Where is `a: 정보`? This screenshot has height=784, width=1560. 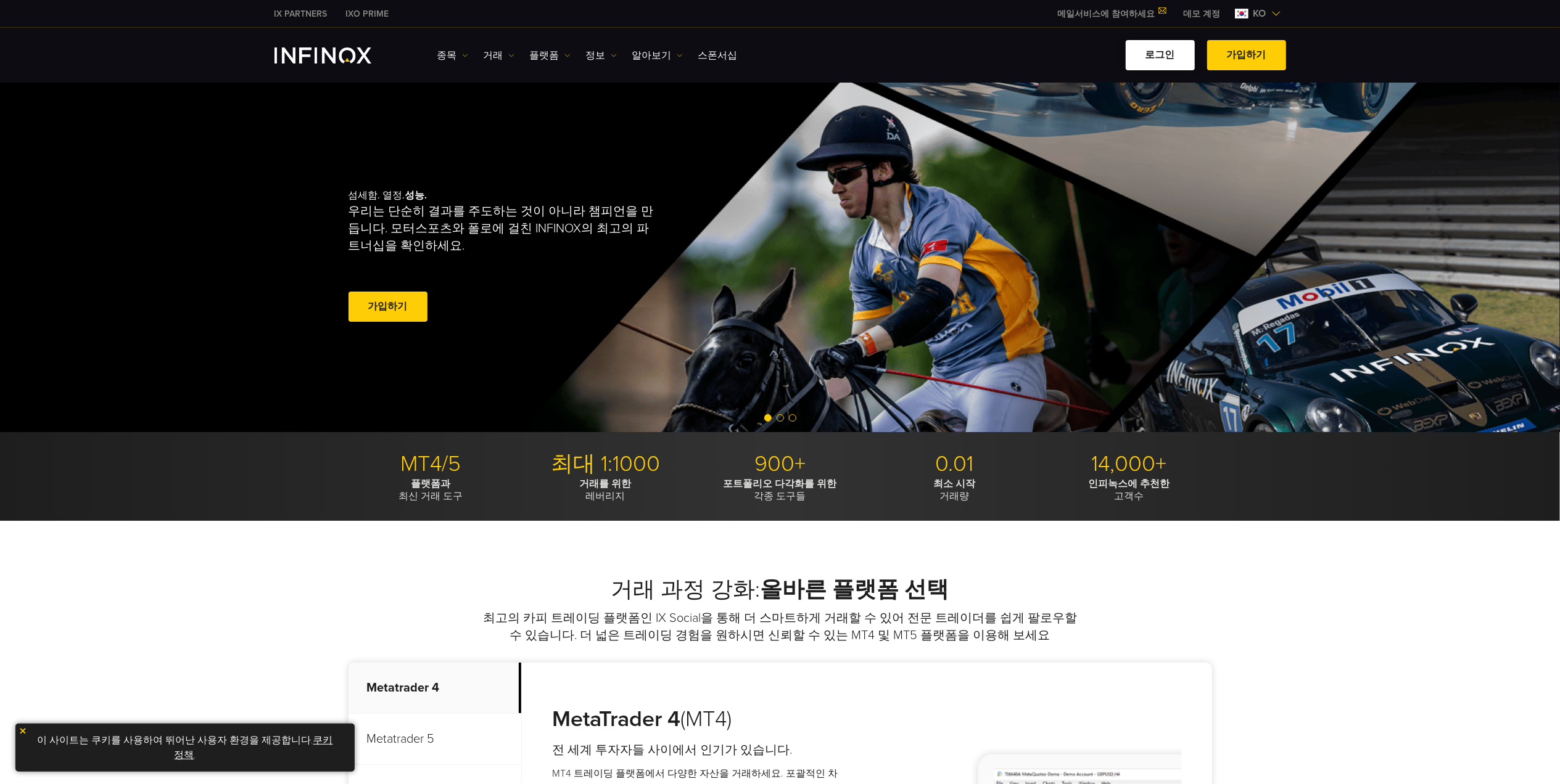 a: 정보 is located at coordinates (602, 56).